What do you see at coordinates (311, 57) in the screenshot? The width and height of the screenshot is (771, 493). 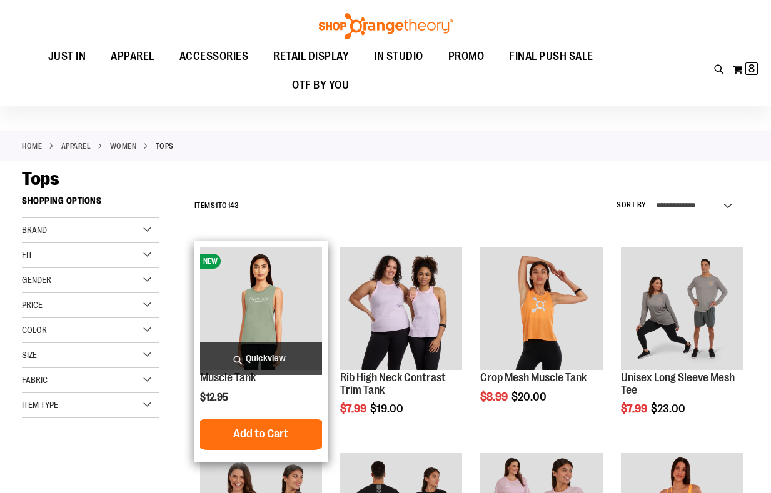 I see `a: RETAIL DISPLAY` at bounding box center [311, 57].